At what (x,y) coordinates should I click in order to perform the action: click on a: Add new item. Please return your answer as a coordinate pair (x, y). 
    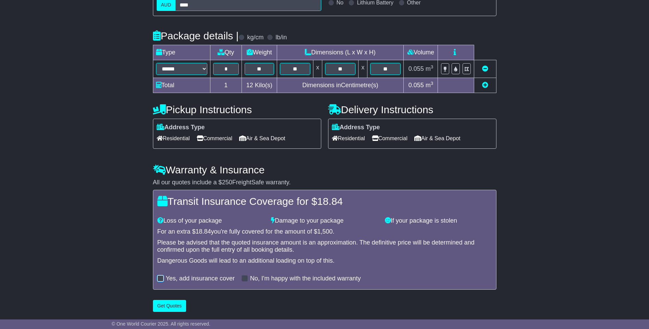
    Looking at the image, I should click on (485, 85).